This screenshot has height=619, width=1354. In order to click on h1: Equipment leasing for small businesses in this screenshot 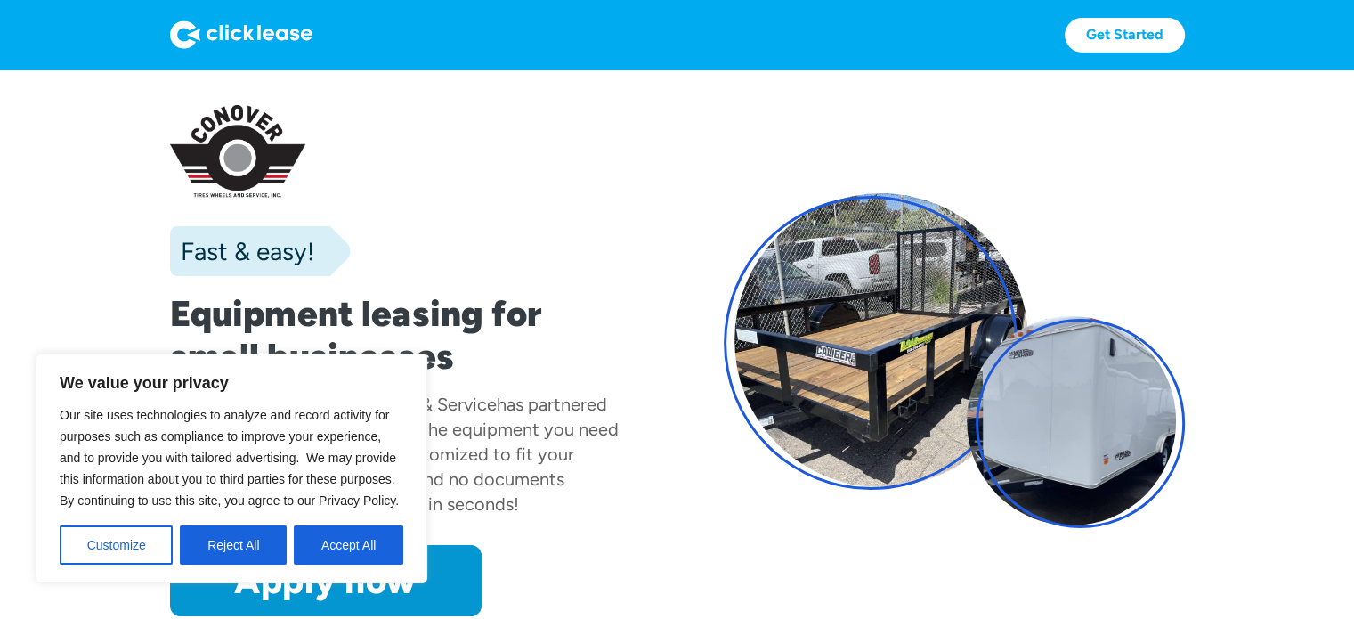, I will do `click(401, 335)`.